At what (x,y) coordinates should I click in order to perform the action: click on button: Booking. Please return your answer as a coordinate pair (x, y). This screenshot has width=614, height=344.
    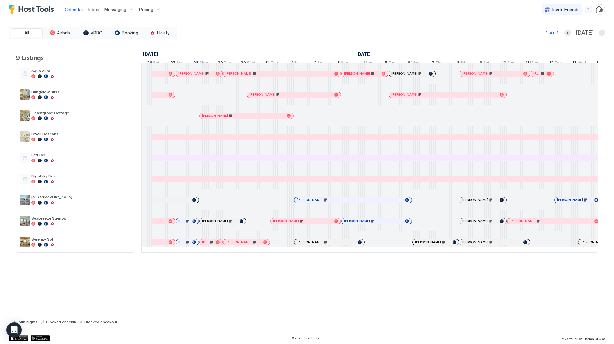
    Looking at the image, I should click on (126, 33).